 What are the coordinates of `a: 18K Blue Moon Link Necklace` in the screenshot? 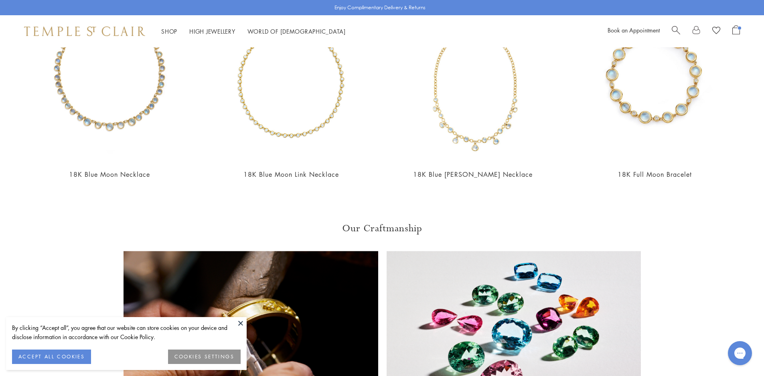 It's located at (291, 175).